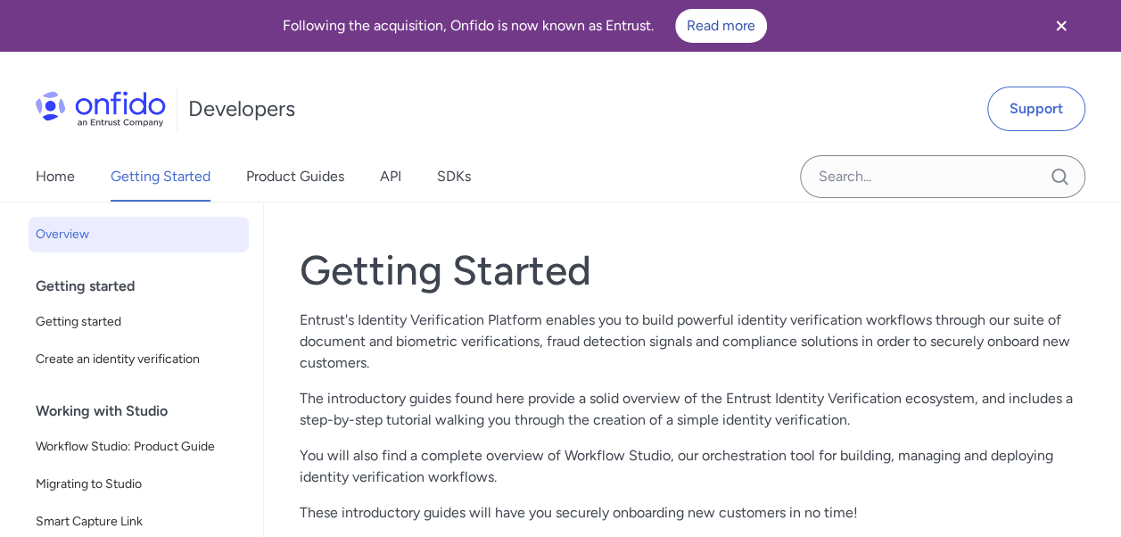 The image size is (1121, 537). What do you see at coordinates (138, 322) in the screenshot?
I see `a: Getting started` at bounding box center [138, 322].